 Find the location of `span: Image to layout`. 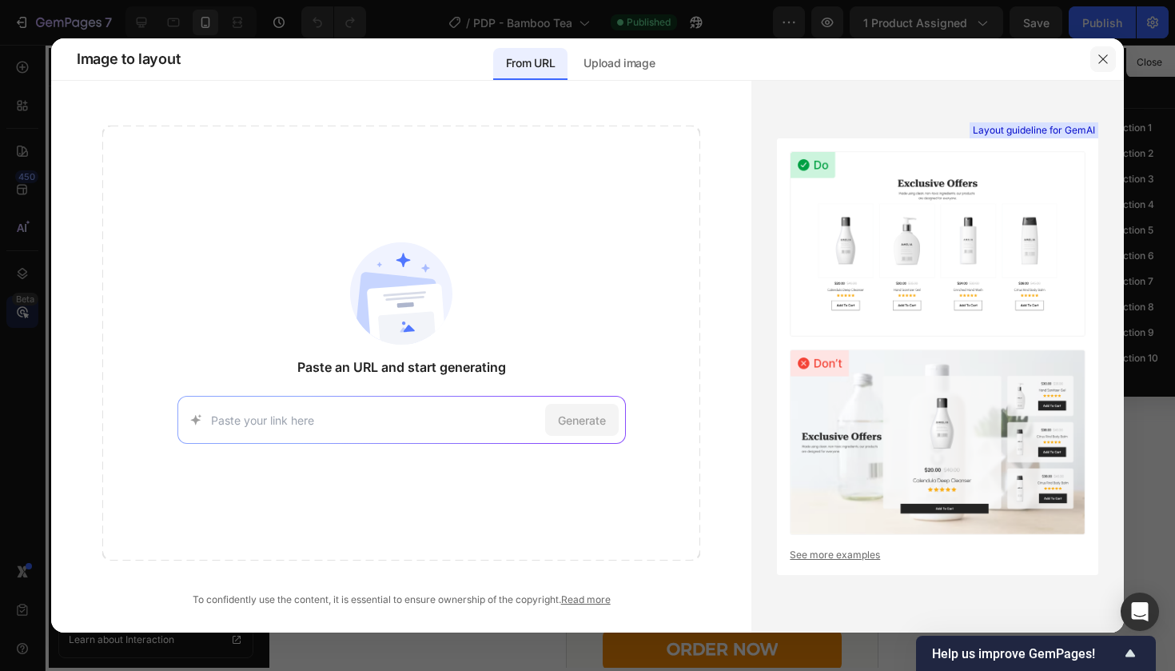

span: Image to layout is located at coordinates (128, 59).